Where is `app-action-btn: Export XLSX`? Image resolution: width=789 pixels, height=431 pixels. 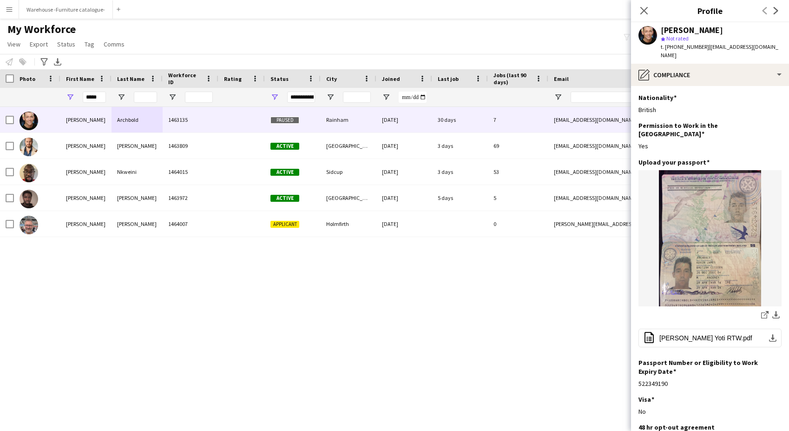
app-action-btn: Export XLSX is located at coordinates (58, 62).